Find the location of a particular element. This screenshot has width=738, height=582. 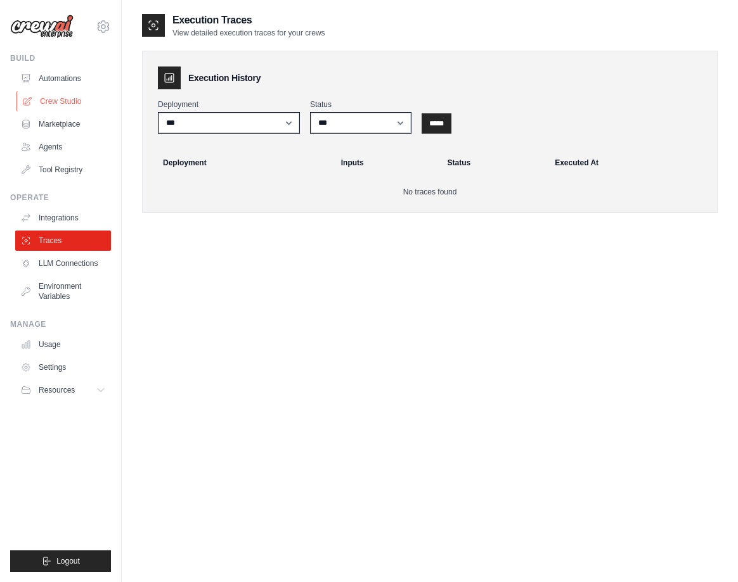

h3: Execution History is located at coordinates (224, 78).